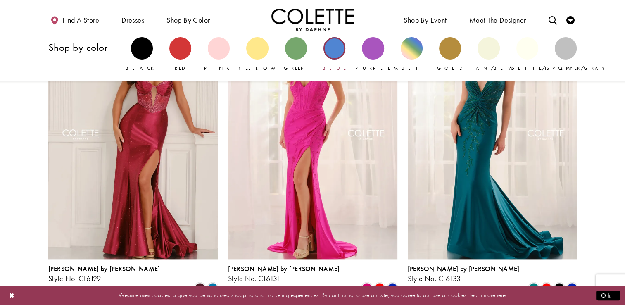 The width and height of the screenshot is (625, 305). What do you see at coordinates (12, 295) in the screenshot?
I see `button: Close Dialog` at bounding box center [12, 295].